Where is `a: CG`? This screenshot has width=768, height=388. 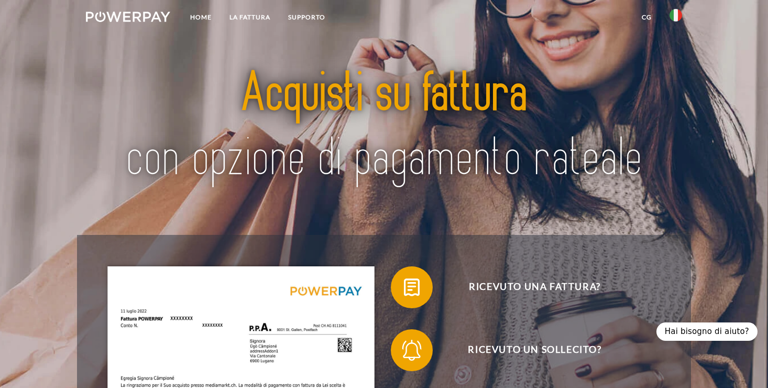
a: CG is located at coordinates (646, 17).